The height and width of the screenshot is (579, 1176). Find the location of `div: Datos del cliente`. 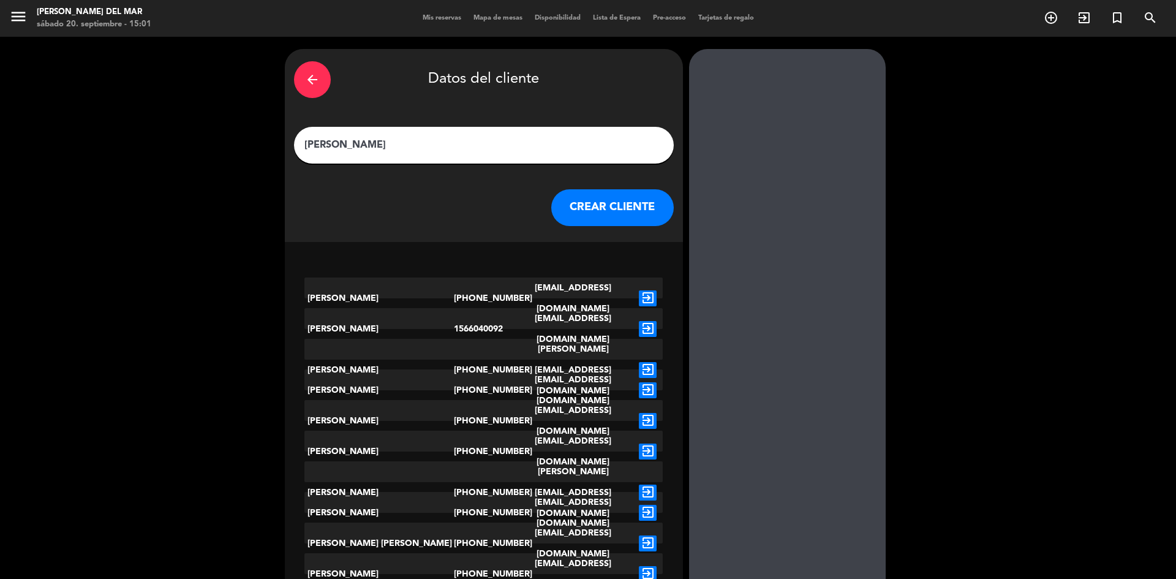

div: Datos del cliente is located at coordinates (484, 80).